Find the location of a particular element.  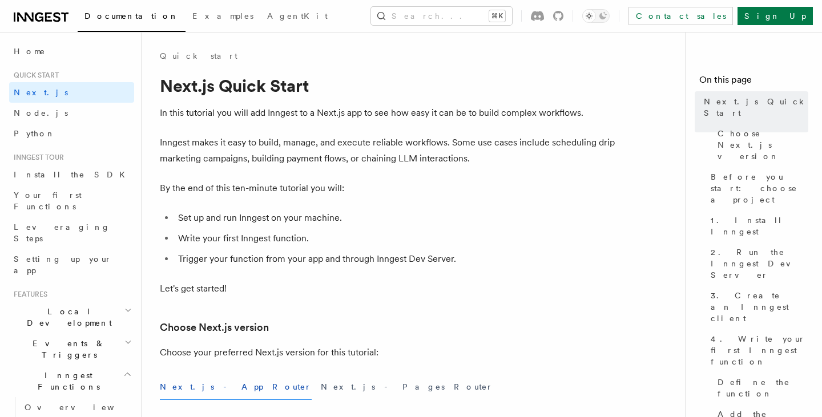

a: AgentKit is located at coordinates (297, 17).